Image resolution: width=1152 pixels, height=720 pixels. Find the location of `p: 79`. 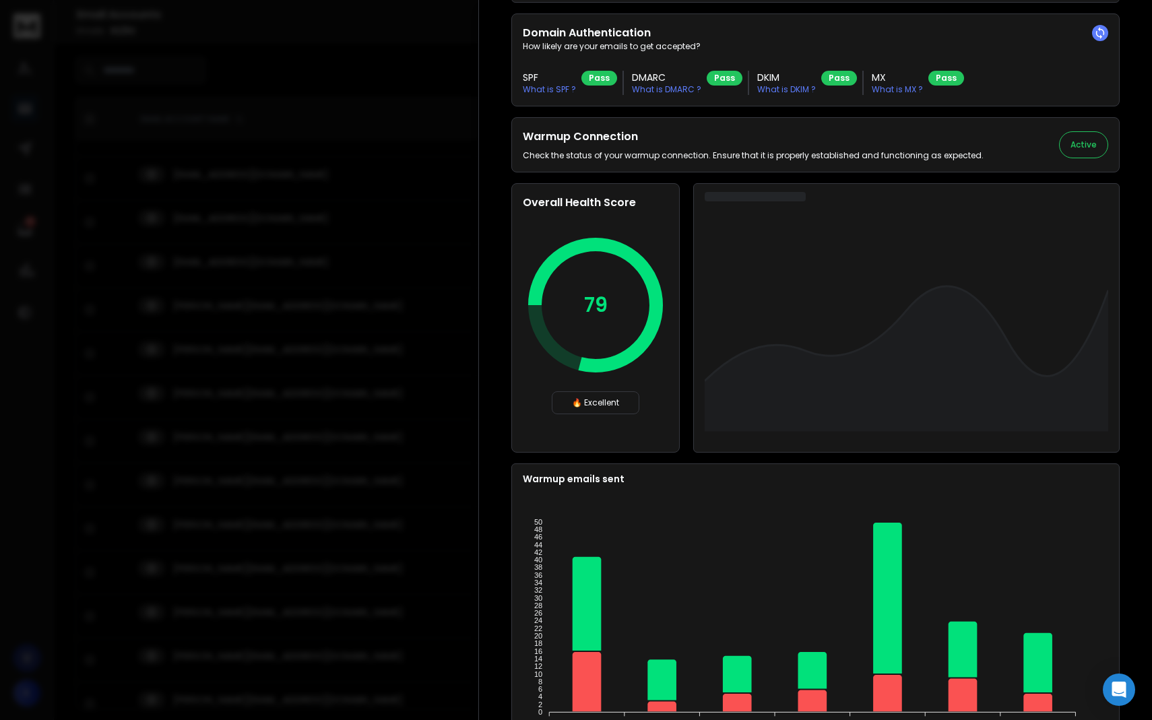

p: 79 is located at coordinates (596, 305).